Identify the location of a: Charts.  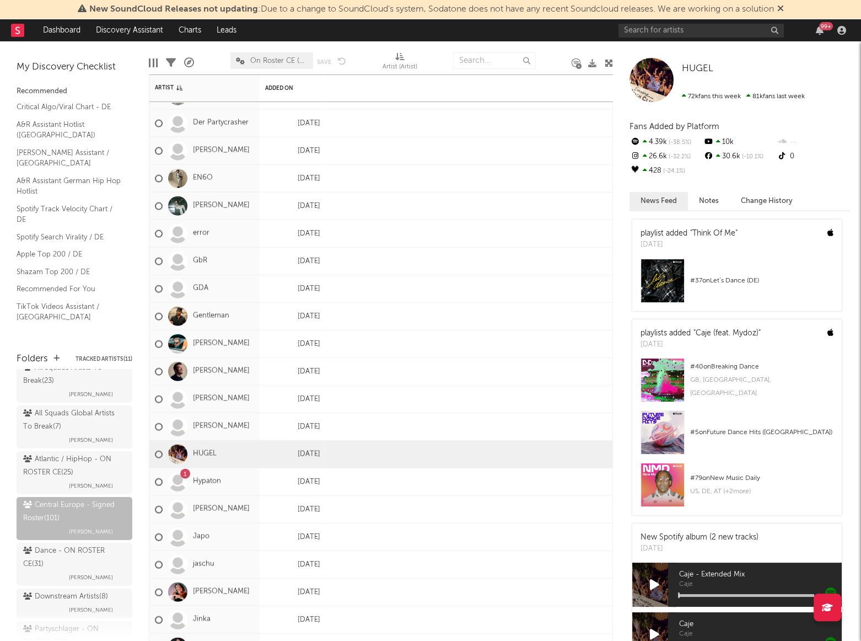
(190, 30).